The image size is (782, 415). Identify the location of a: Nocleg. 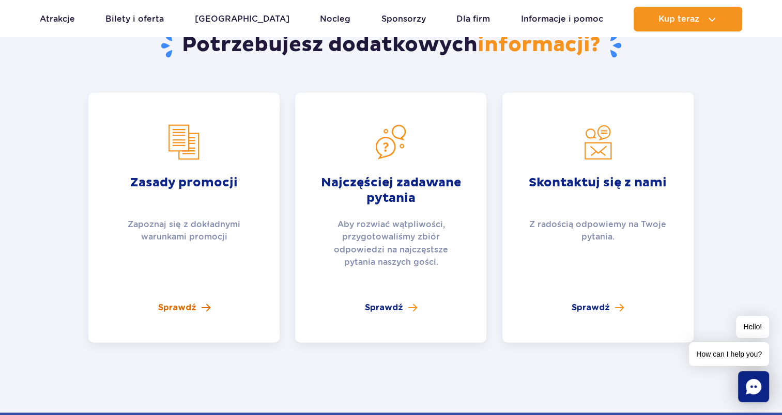
(335, 19).